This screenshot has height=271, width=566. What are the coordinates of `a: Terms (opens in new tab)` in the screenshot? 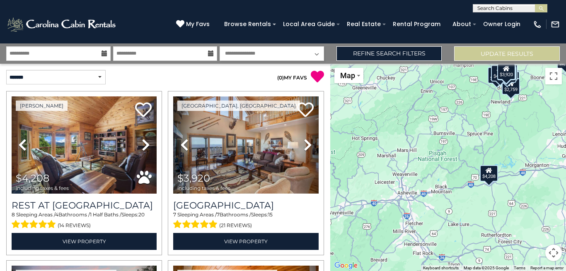 It's located at (520, 268).